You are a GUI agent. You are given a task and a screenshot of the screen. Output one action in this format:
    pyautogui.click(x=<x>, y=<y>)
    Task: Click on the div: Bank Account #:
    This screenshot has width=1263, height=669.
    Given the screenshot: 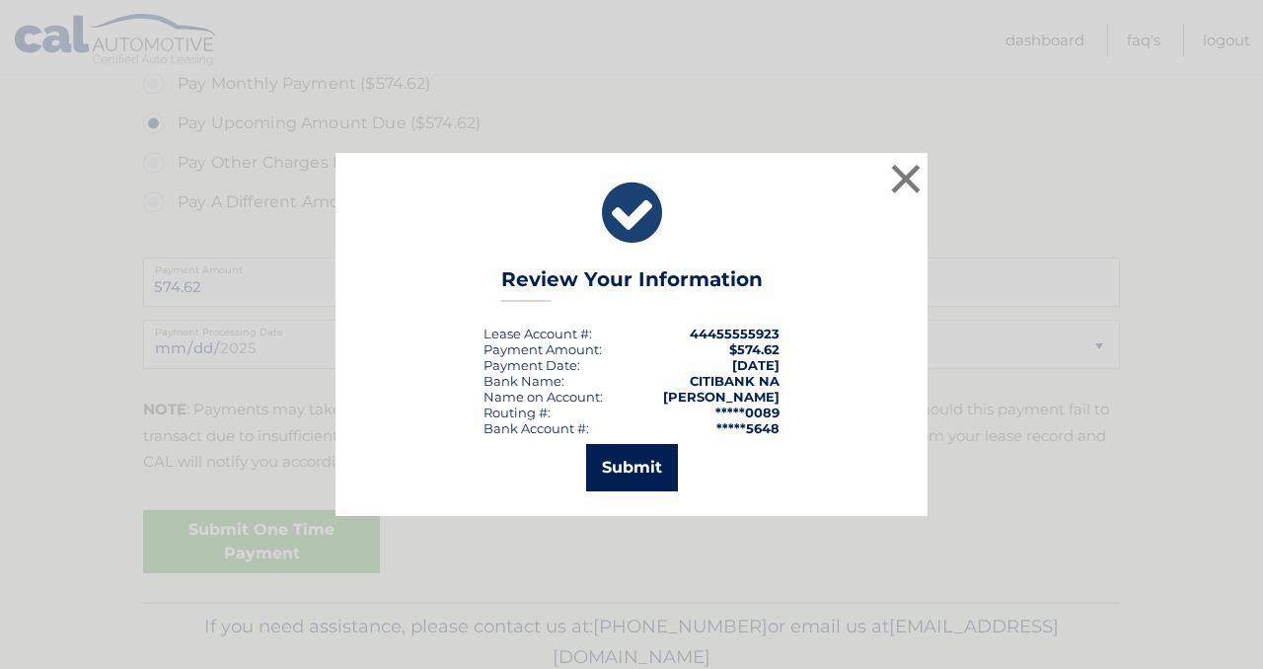 What is the action you would take?
    pyautogui.click(x=536, y=428)
    